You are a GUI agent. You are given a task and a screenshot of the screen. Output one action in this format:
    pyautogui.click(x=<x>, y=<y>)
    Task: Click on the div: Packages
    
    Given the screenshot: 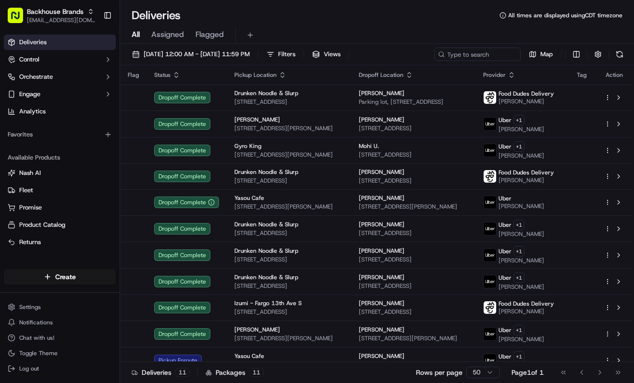 What is the action you would take?
    pyautogui.click(x=234, y=372)
    